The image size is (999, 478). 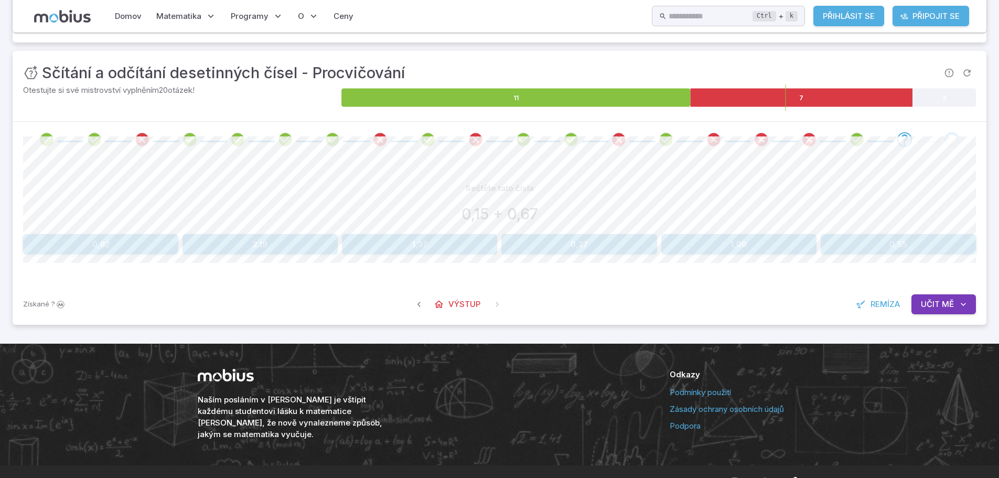 I want to click on font: 0,15 + 0,67, so click(x=500, y=214).